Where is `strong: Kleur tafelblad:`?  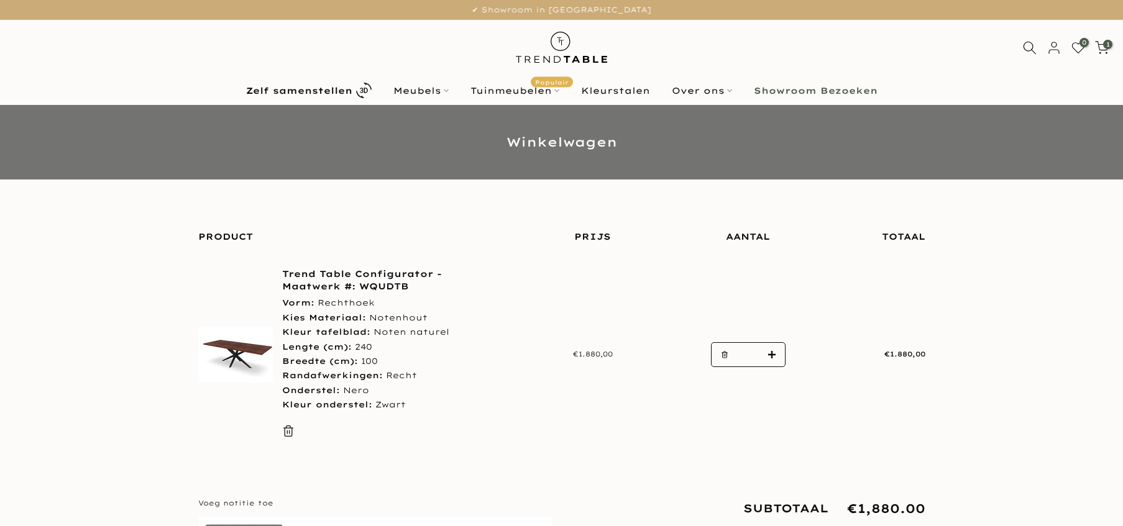
strong: Kleur tafelblad: is located at coordinates (326, 332).